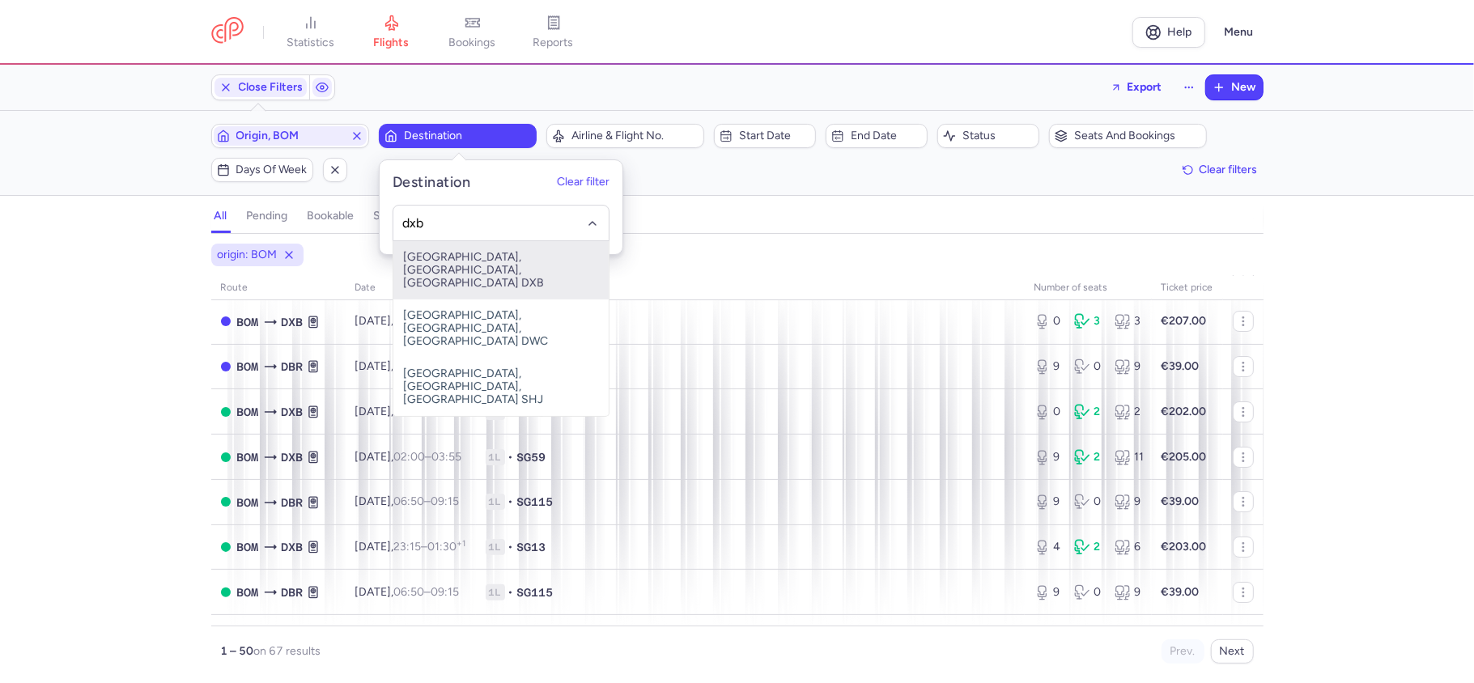  What do you see at coordinates (271, 87) in the screenshot?
I see `span: Close Filters` at bounding box center [271, 87].